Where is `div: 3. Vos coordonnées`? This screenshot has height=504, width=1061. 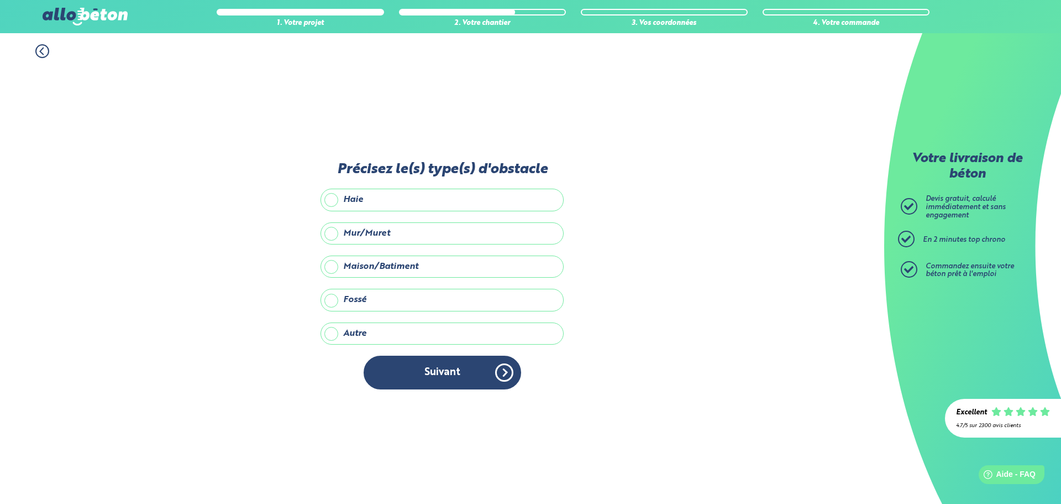 div: 3. Vos coordonnées is located at coordinates (665, 23).